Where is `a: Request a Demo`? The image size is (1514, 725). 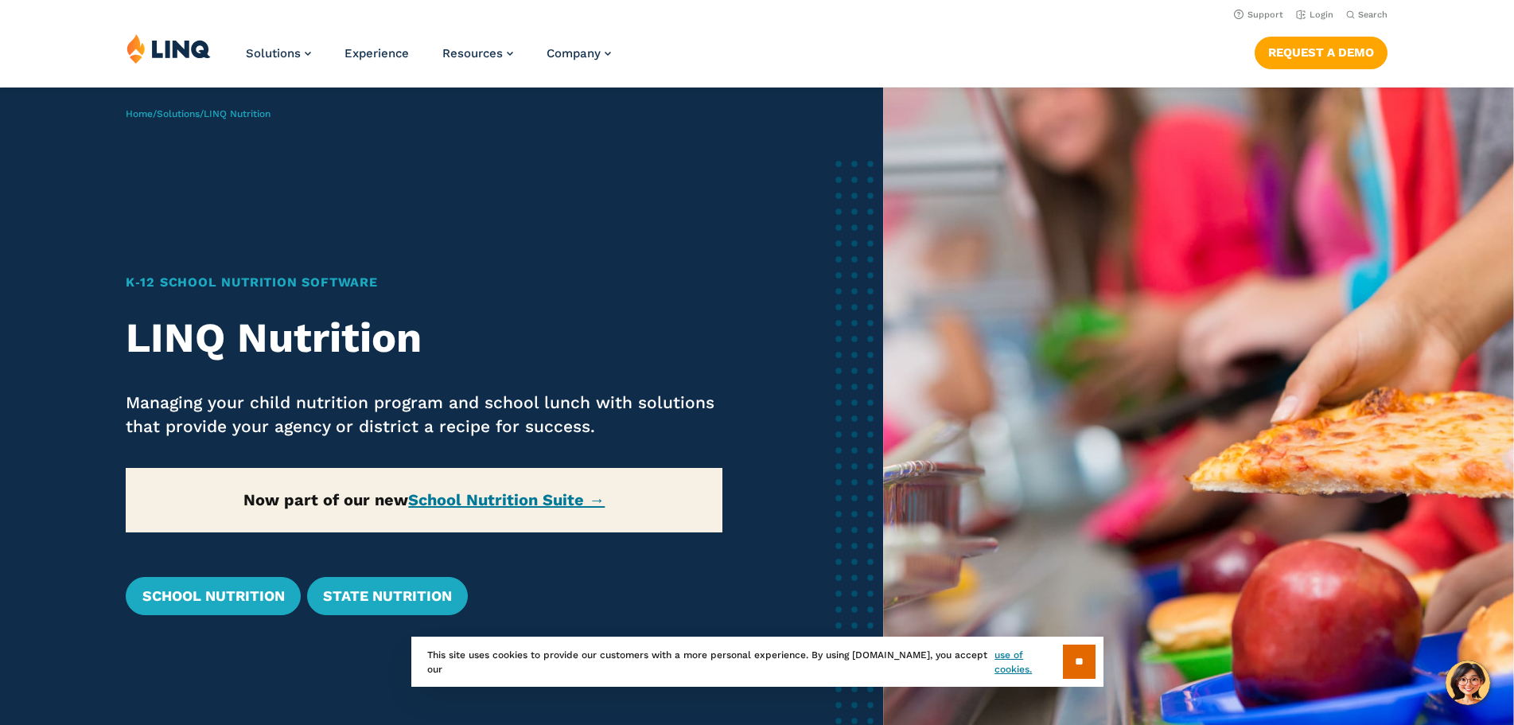
a: Request a Demo is located at coordinates (1321, 53).